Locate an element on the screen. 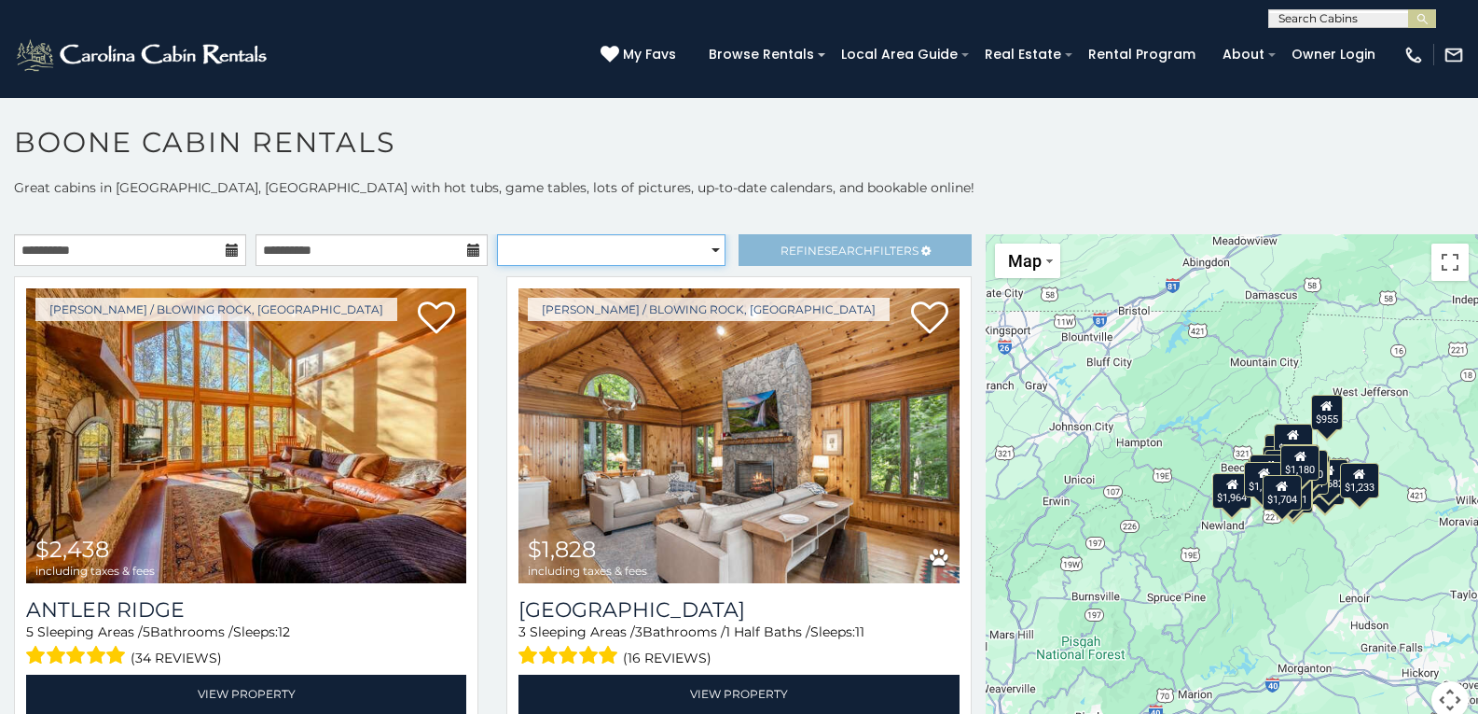  span: Refine Filters is located at coordinates (850, 250).